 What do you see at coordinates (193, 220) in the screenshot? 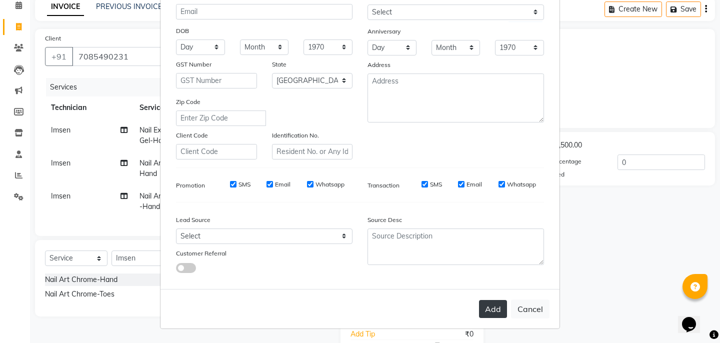
I see `label: Lead Source` at bounding box center [193, 220].